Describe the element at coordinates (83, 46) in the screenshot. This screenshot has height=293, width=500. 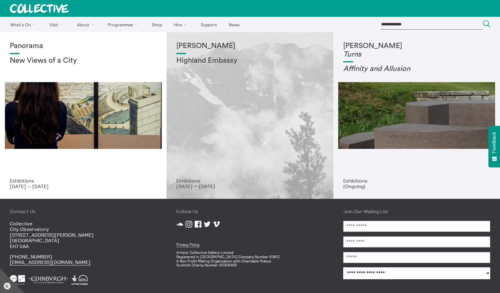
I see `h1: Panorama` at that location.